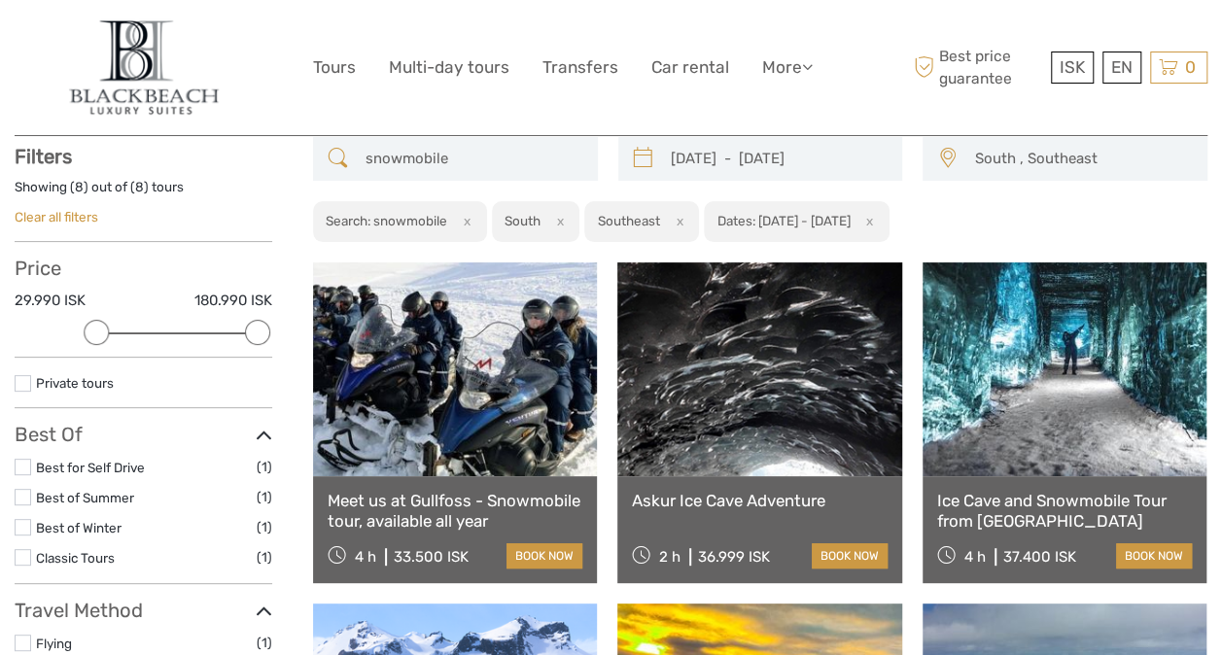 The image size is (1222, 655). Describe the element at coordinates (777, 158) in the screenshot. I see `input: SELECT DATES` at that location.